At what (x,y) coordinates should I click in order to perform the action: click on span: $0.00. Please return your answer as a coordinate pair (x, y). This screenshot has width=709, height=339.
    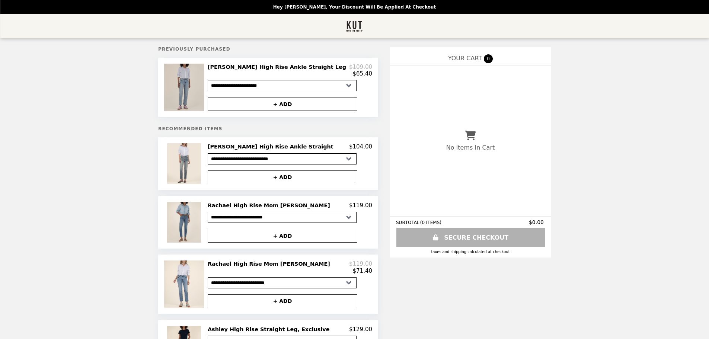
    Looking at the image, I should click on (537, 222).